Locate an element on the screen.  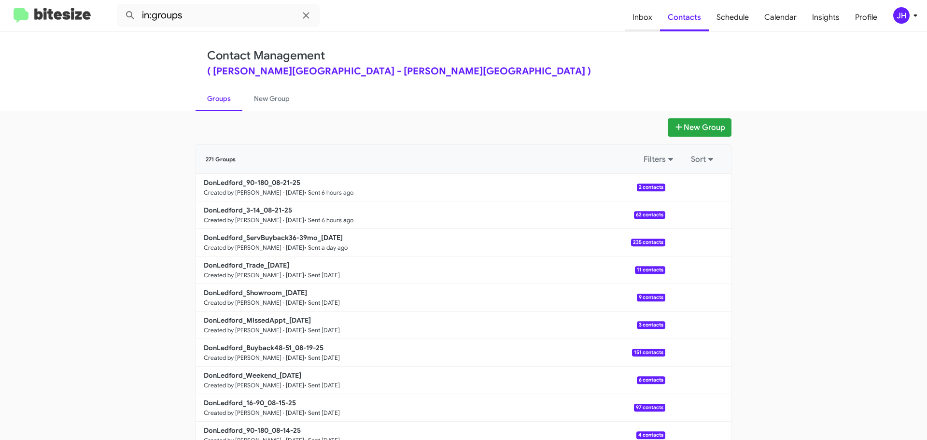
div: JH is located at coordinates (902, 15).